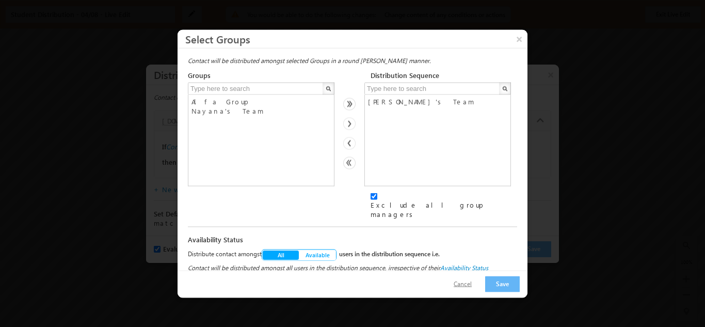 Image resolution: width=705 pixels, height=327 pixels. Describe the element at coordinates (349, 104) in the screenshot. I see `img: MAR.png` at that location.